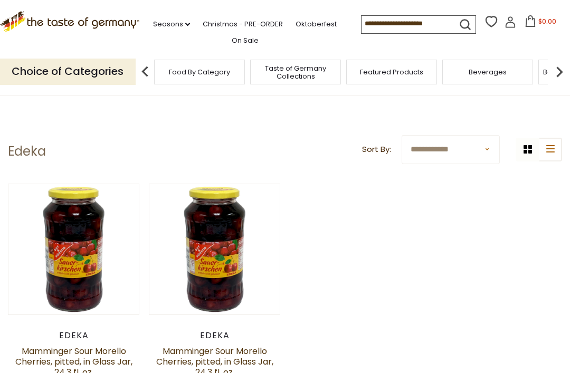  Describe the element at coordinates (488, 72) in the screenshot. I see `a: Beverages` at that location.